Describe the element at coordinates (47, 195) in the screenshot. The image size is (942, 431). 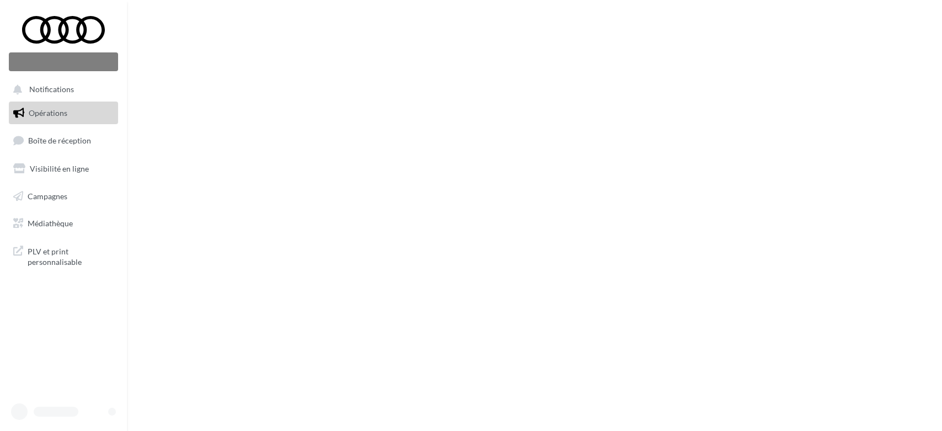
I see `span: Campagnes` at that location.